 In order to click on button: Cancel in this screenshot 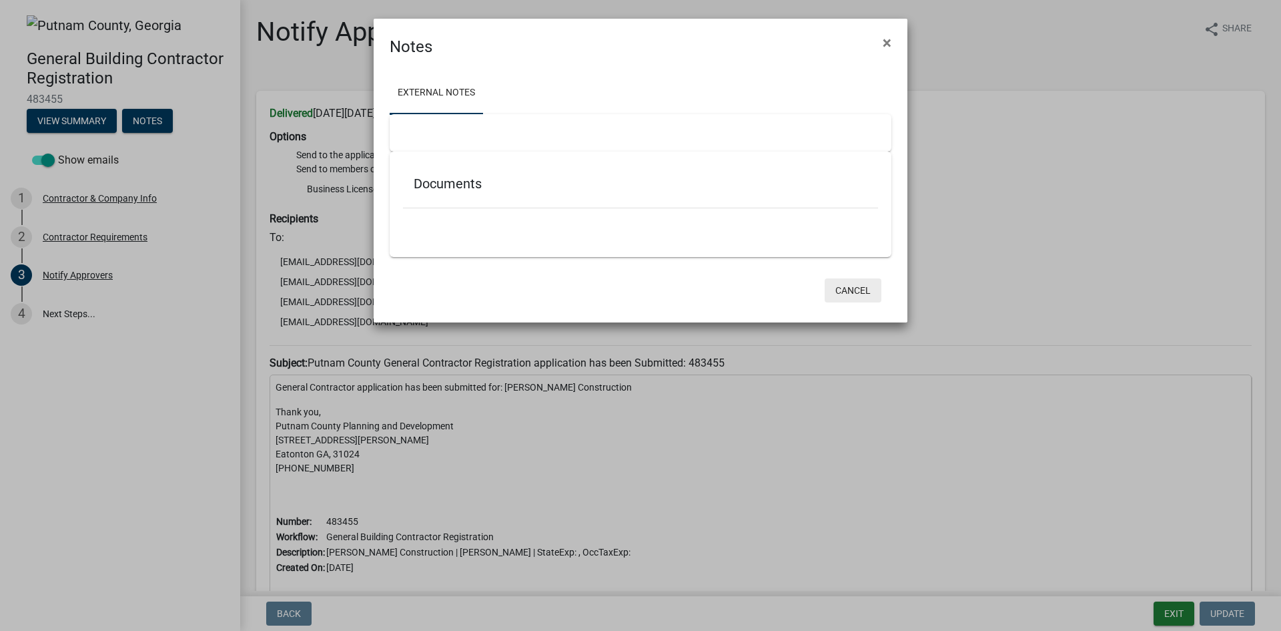, I will do `click(853, 290)`.